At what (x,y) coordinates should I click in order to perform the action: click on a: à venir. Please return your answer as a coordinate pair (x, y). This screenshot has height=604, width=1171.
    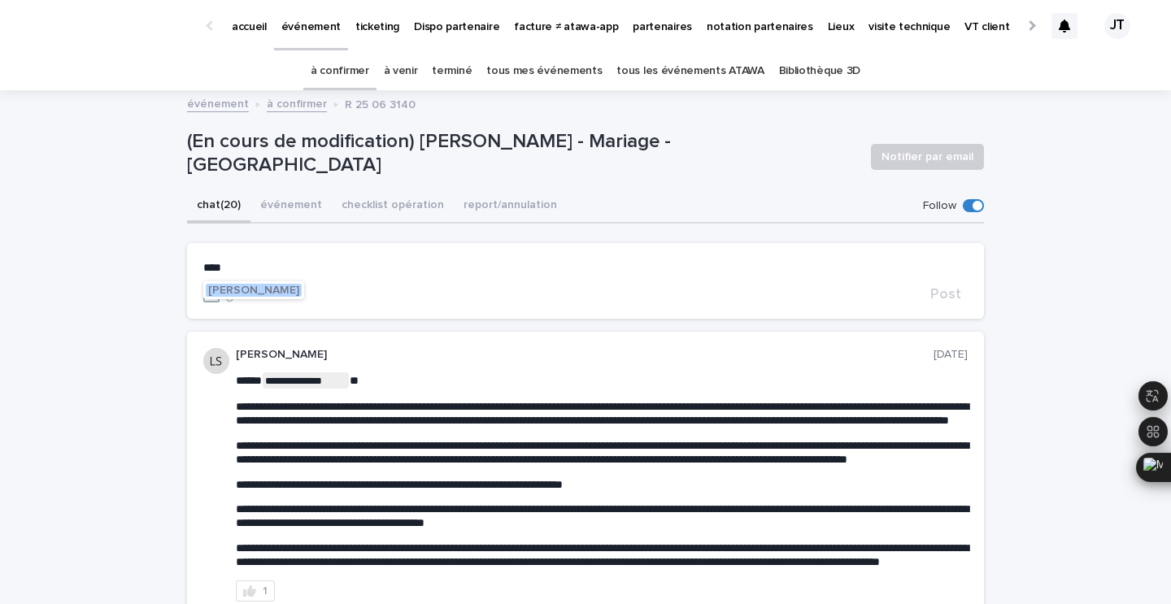
    Looking at the image, I should click on (401, 71).